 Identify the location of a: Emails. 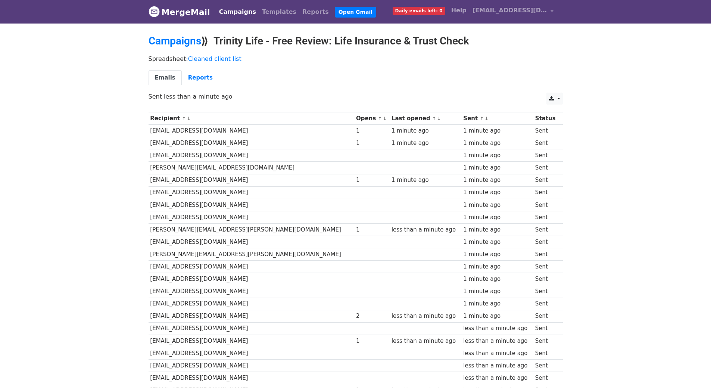
(165, 78).